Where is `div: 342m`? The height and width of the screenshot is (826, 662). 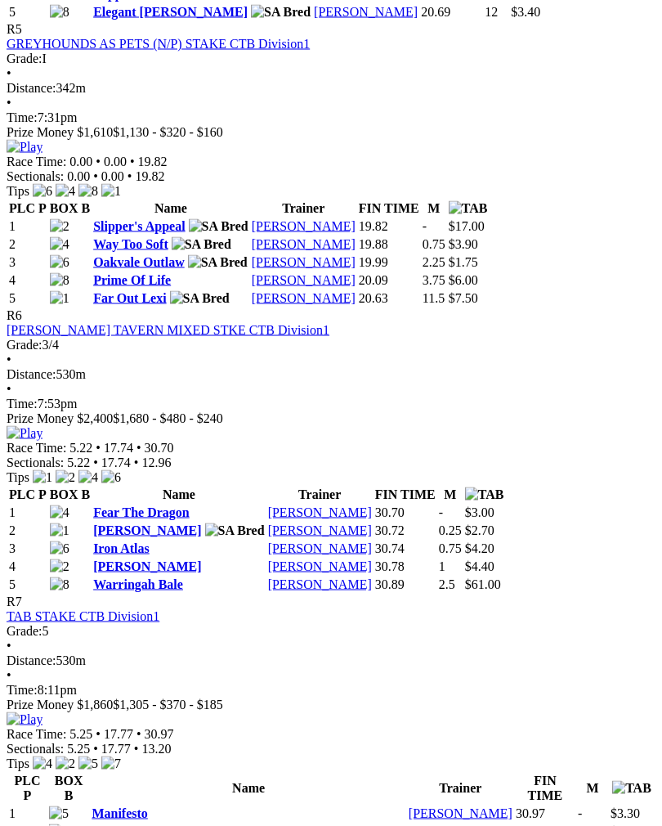
div: 342m is located at coordinates (331, 88).